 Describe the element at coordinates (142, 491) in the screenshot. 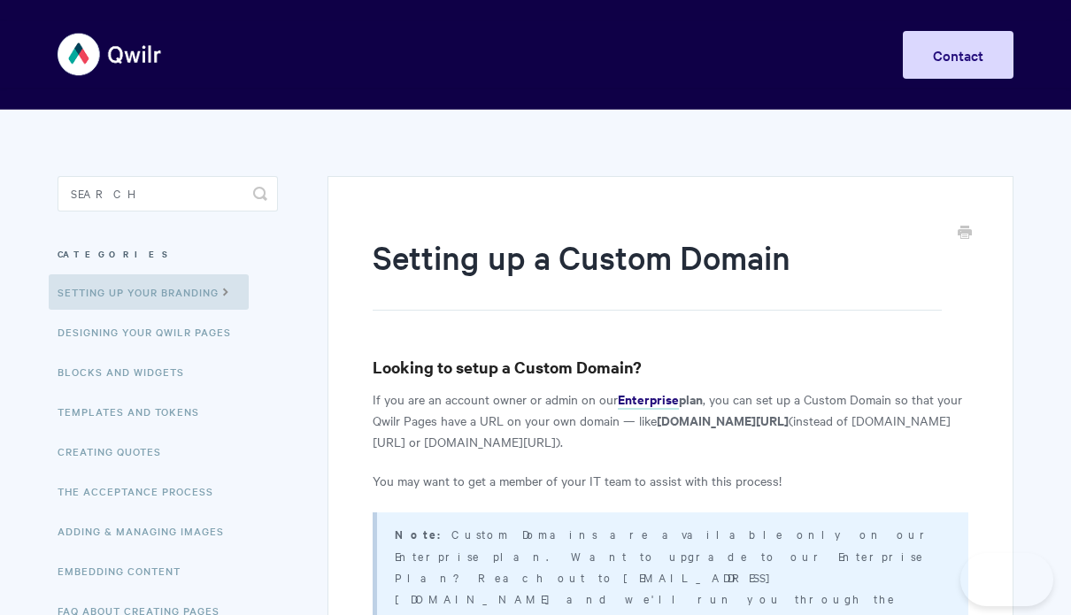

I see `a: The Acceptance Process` at that location.